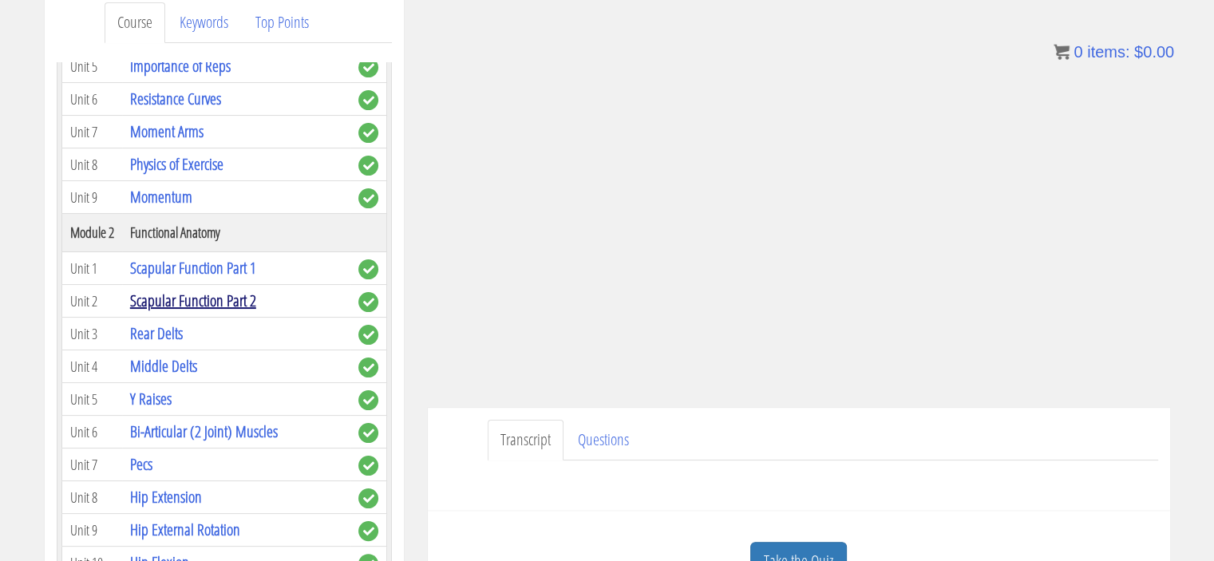 Image resolution: width=1214 pixels, height=561 pixels. Describe the element at coordinates (193, 267) in the screenshot. I see `a: Scapular Function Part 1` at that location.